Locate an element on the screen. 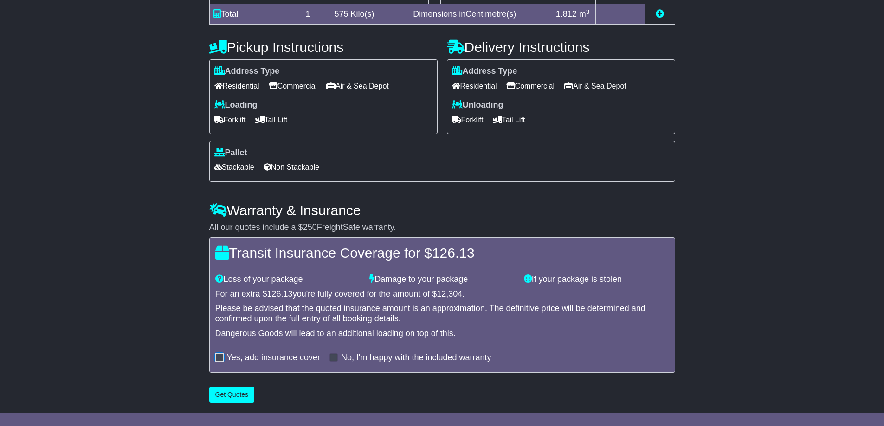  label: Loading is located at coordinates (236, 105).